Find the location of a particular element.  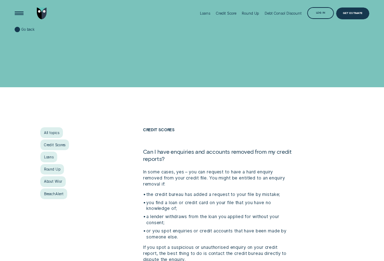

a: Round Up is located at coordinates (52, 170).